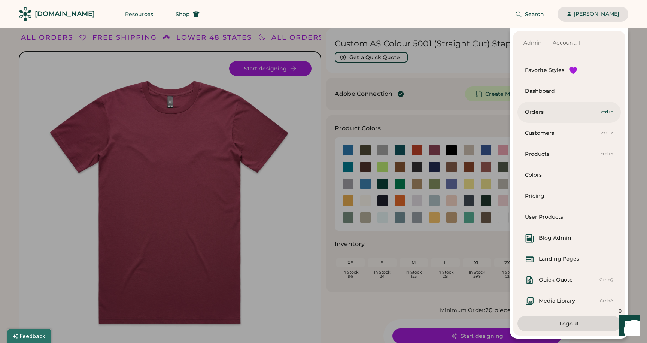 The width and height of the screenshot is (647, 343). What do you see at coordinates (562, 154) in the screenshot?
I see `div: Products` at bounding box center [562, 154].